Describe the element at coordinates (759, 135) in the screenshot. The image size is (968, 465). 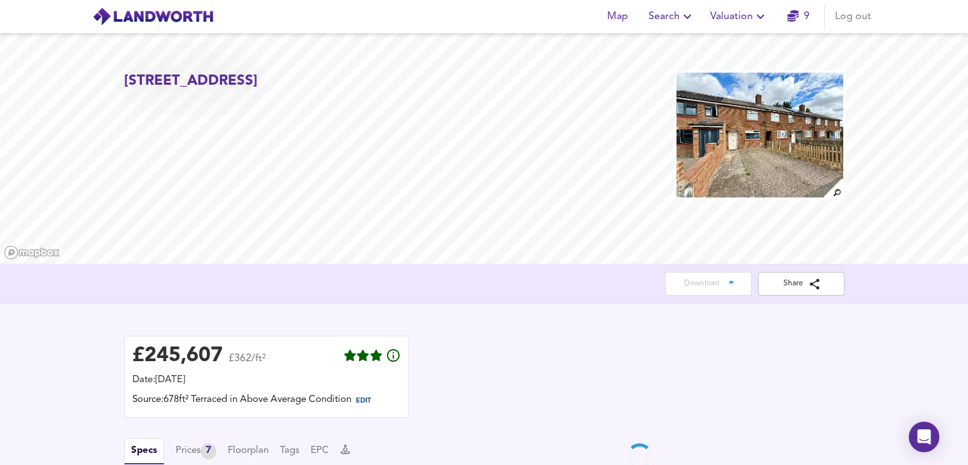
I see `img: property` at that location.